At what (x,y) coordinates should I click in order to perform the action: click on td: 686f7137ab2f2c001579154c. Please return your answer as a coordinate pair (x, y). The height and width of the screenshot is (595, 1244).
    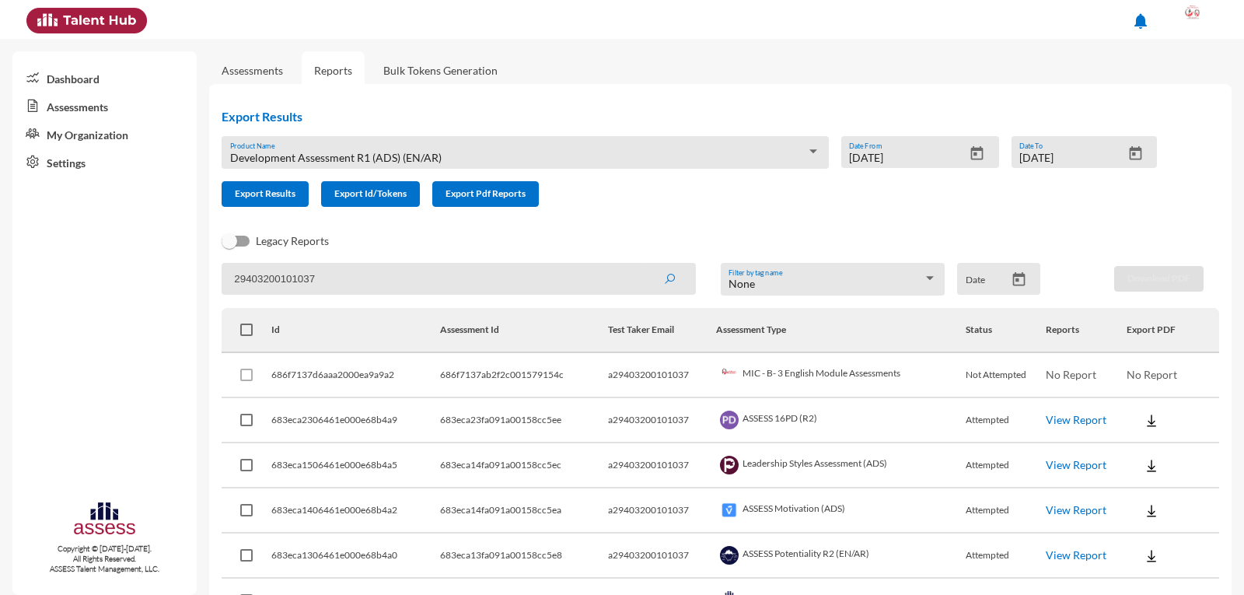
    Looking at the image, I should click on (524, 375).